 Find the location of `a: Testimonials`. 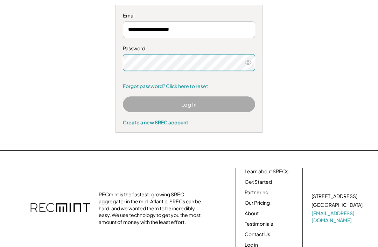

a: Testimonials is located at coordinates (258, 224).